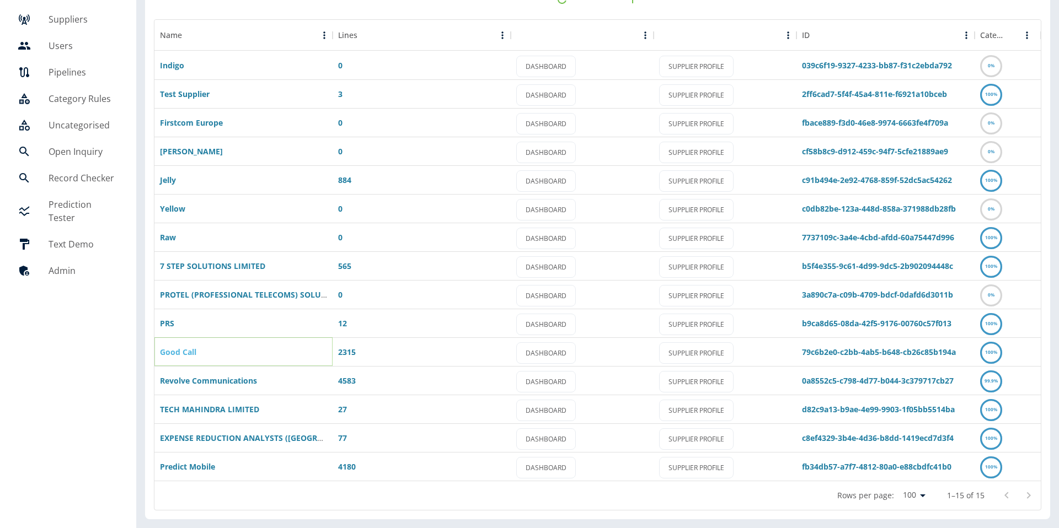 The image size is (1059, 528). I want to click on a: TECH MAHINDRA LIMITED, so click(210, 409).